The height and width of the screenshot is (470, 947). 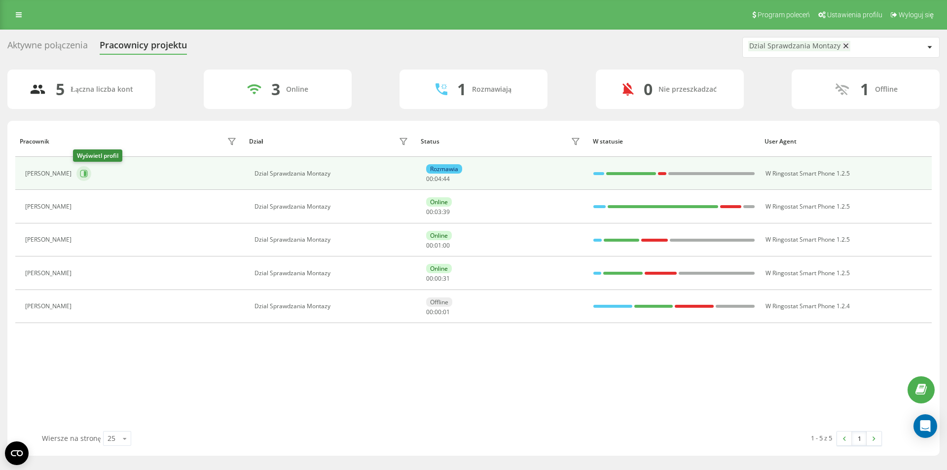 I want to click on div: Rozmawiają, so click(x=492, y=89).